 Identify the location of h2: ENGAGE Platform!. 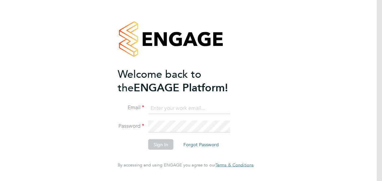
(182, 81).